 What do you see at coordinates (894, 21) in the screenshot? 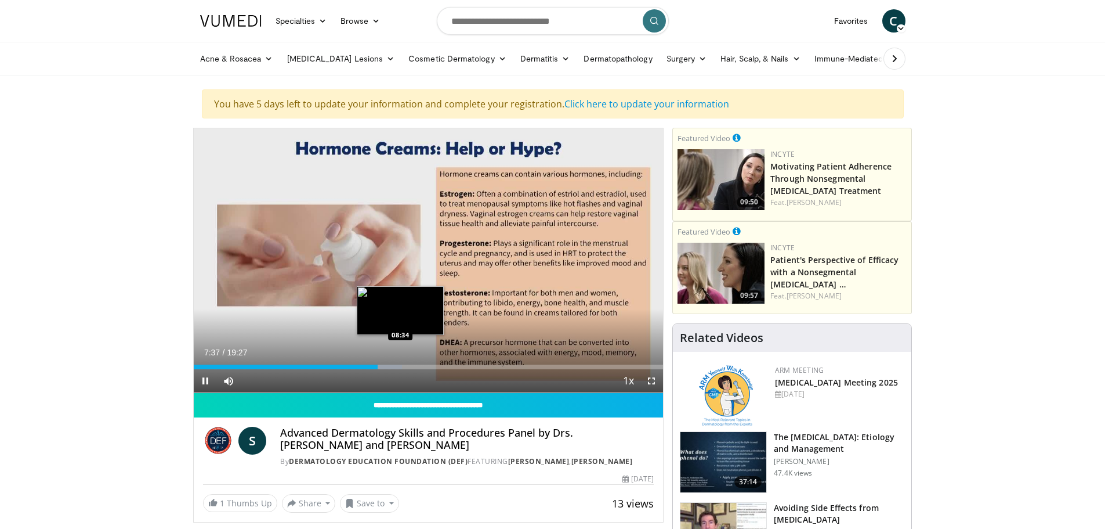
I see `a: C` at bounding box center [894, 21].